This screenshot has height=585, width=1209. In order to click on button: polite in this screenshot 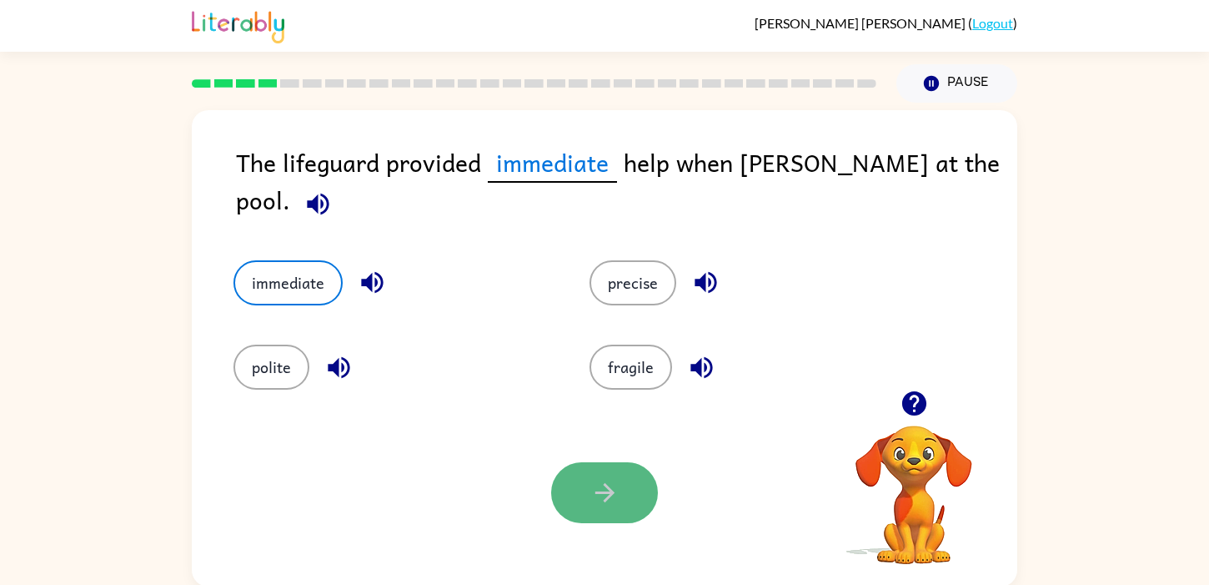, I will do `click(271, 367)`.